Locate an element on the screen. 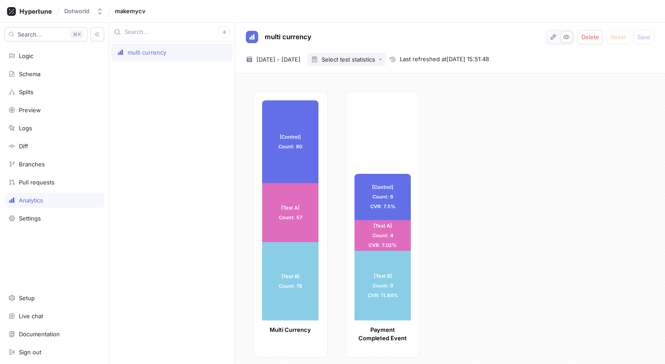 The height and width of the screenshot is (364, 665). div: Branches is located at coordinates (32, 164).